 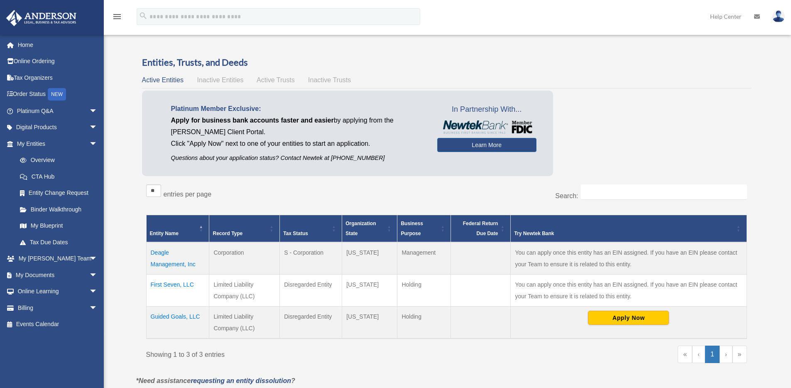 I want to click on th: Record Type: Activate to sort, so click(x=245, y=229).